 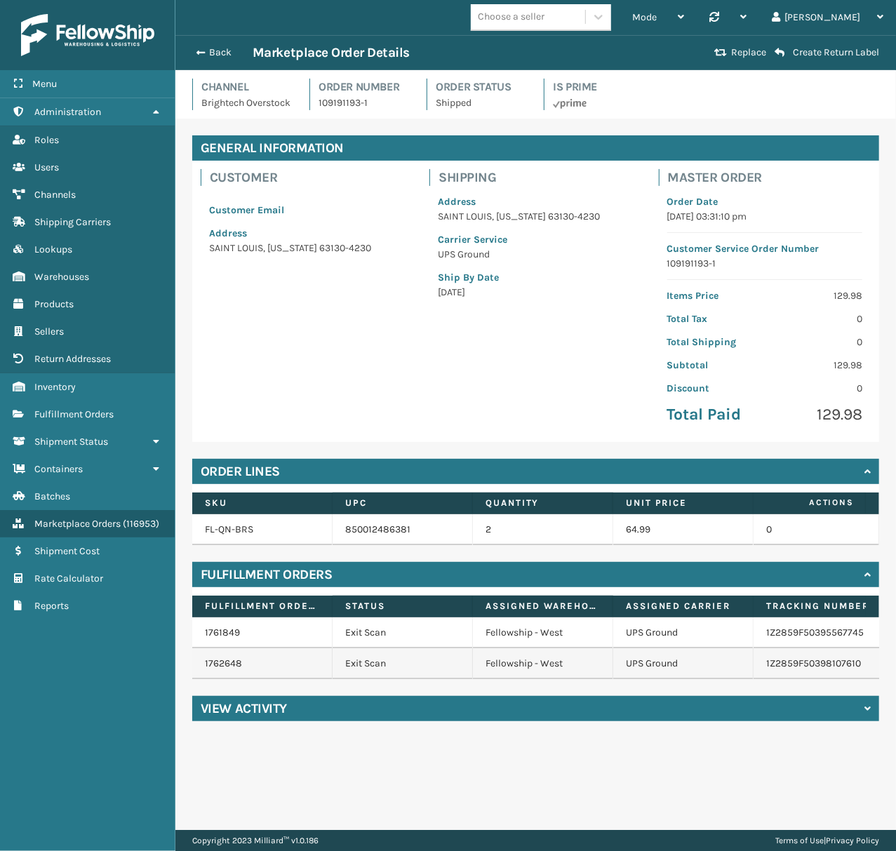 What do you see at coordinates (683, 530) in the screenshot?
I see `td: 64.99` at bounding box center [683, 530].